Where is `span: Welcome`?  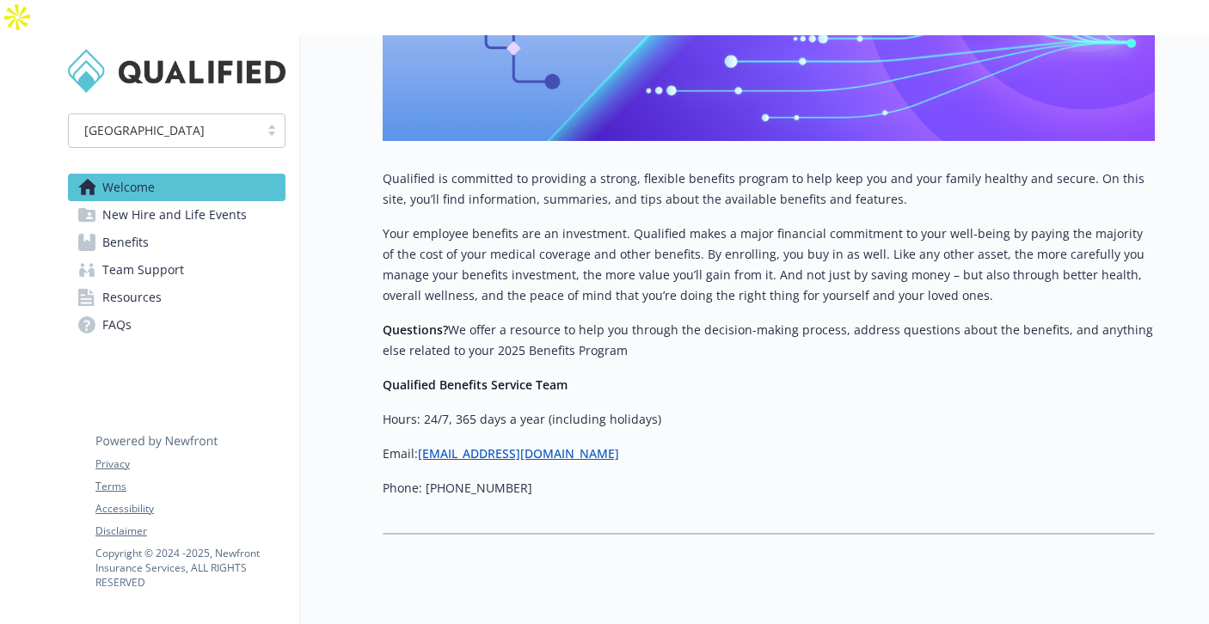
span: Welcome is located at coordinates (128, 187).